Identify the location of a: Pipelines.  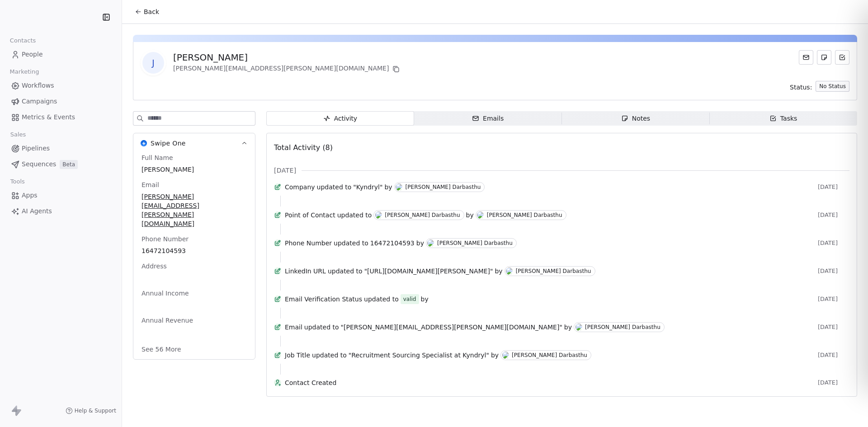
(61, 148).